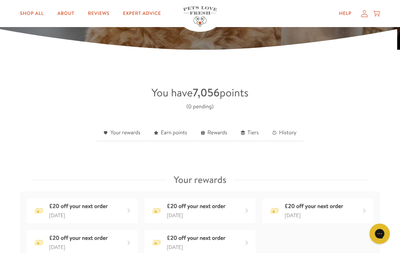 This screenshot has height=253, width=400. What do you see at coordinates (200, 180) in the screenshot?
I see `h3: Your rewards` at bounding box center [200, 180].